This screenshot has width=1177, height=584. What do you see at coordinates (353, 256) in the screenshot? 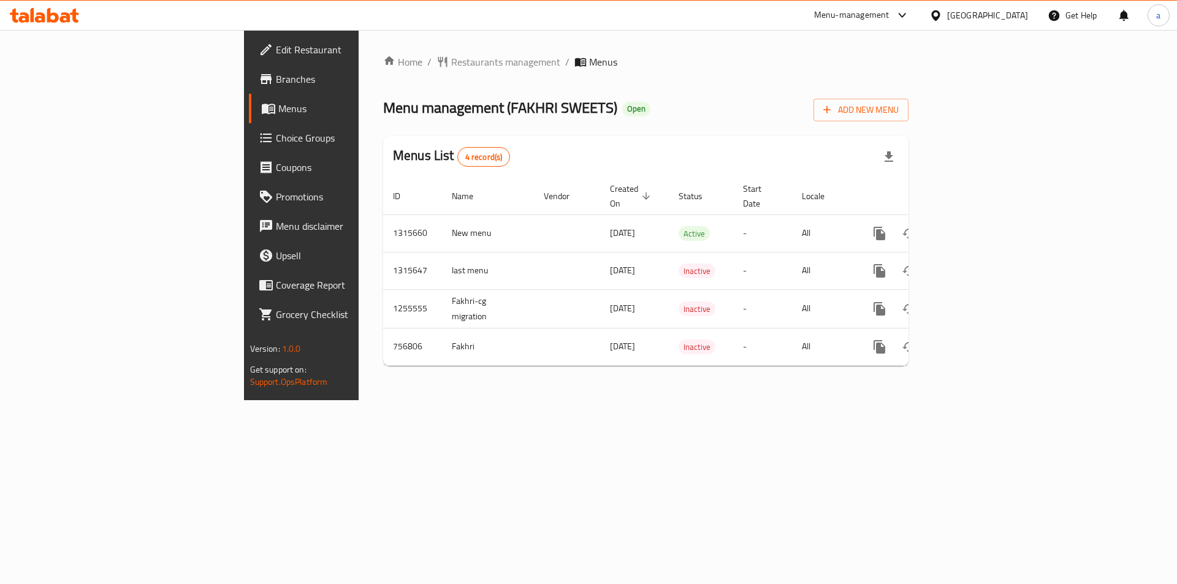
I see `span: Upsell` at bounding box center [353, 256].